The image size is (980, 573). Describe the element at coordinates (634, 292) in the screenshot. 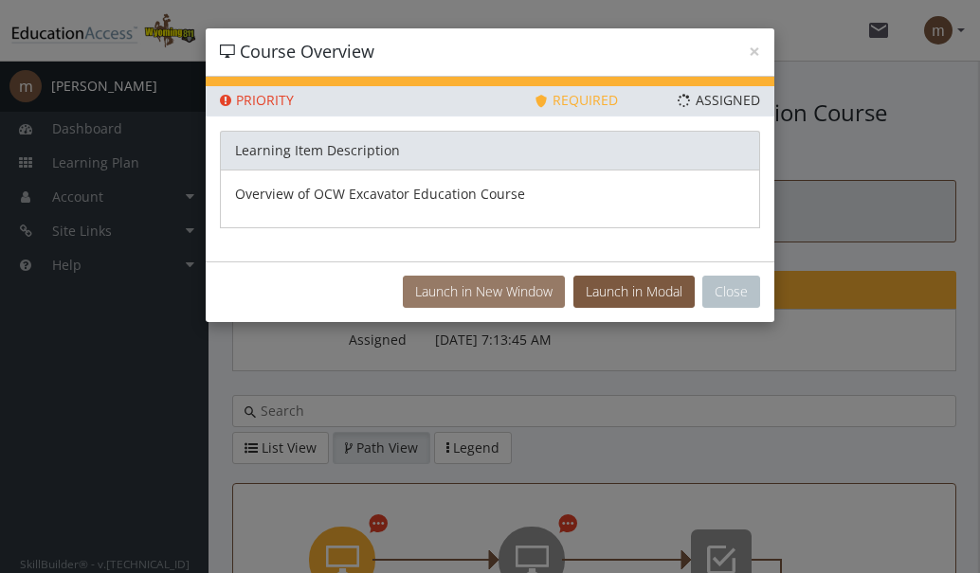

I see `button: Launch in Modal` at that location.